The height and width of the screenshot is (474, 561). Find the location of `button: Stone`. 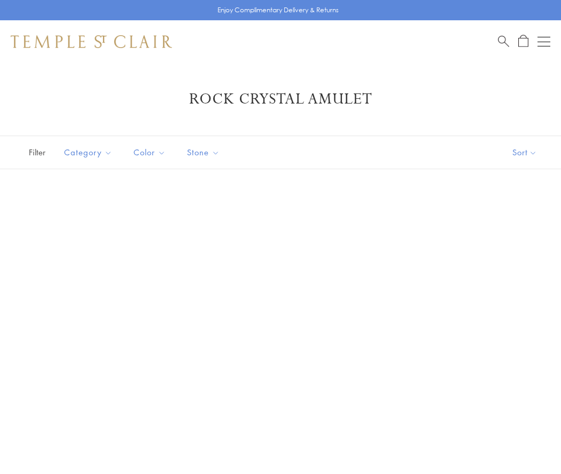

button: Stone is located at coordinates (203, 152).